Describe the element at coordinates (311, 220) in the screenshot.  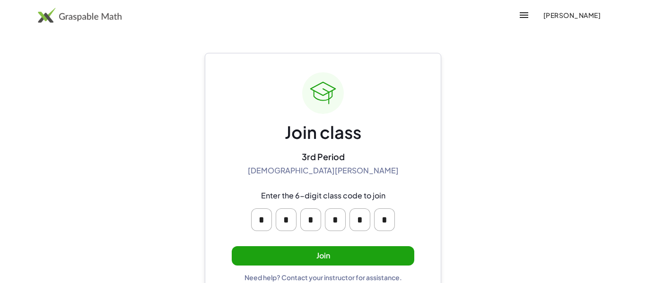
I see `input: Please enter OTP character 3` at that location.